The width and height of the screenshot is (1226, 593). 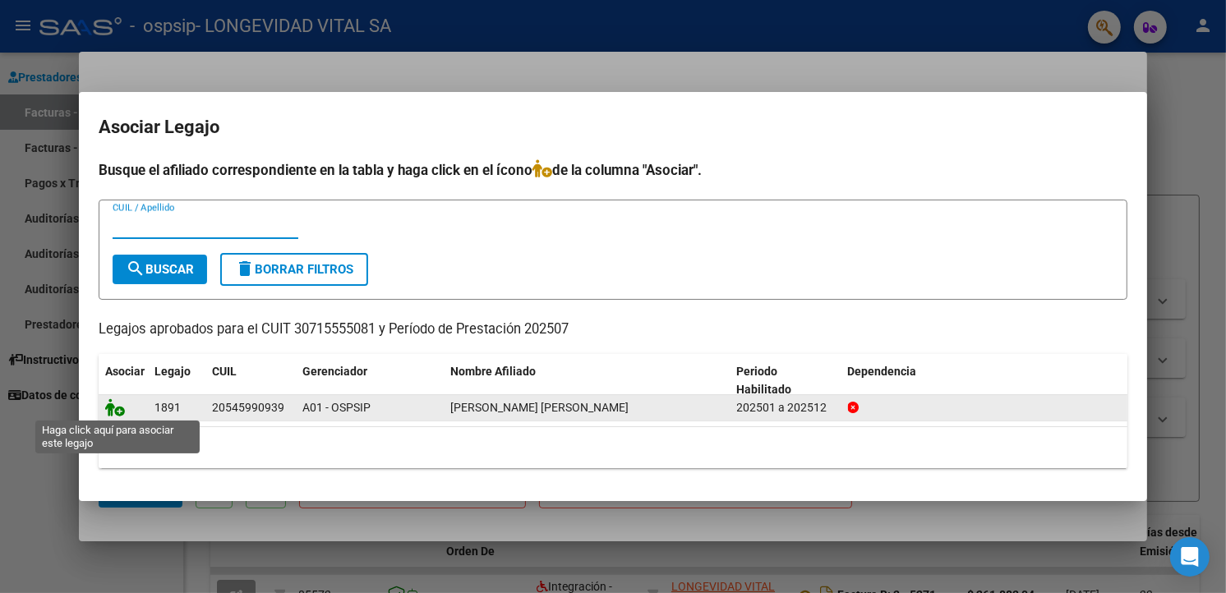 I want to click on span: 1891, so click(x=168, y=408).